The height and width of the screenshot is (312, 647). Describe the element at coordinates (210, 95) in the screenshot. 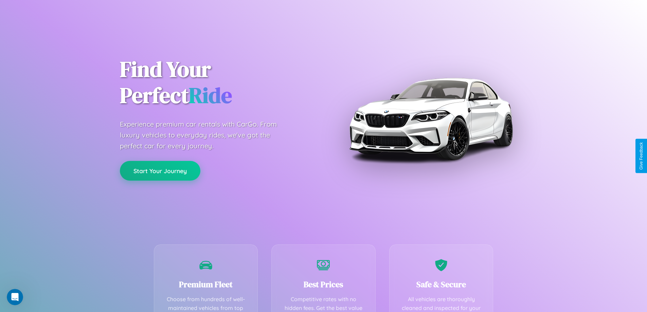

I see `span: Ride` at that location.